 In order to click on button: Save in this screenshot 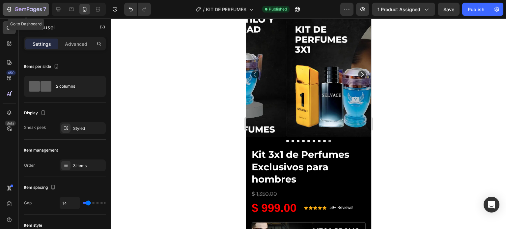, I will do `click(449, 9)`.